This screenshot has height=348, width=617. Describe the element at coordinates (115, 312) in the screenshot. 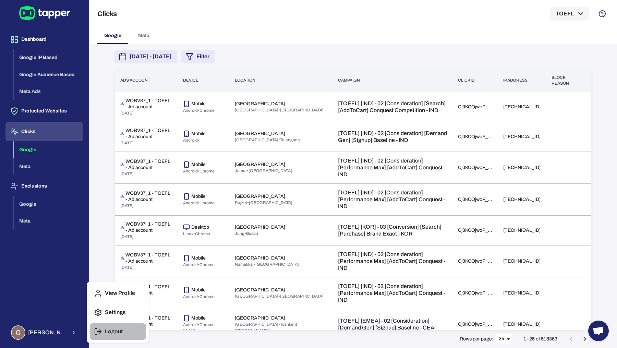

I see `p: Settings` at that location.